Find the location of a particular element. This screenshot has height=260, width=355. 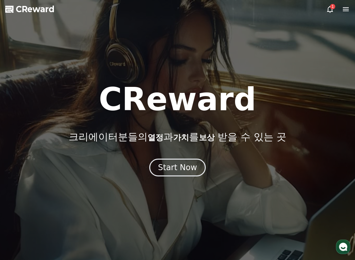

h1: CReward is located at coordinates (177, 99).